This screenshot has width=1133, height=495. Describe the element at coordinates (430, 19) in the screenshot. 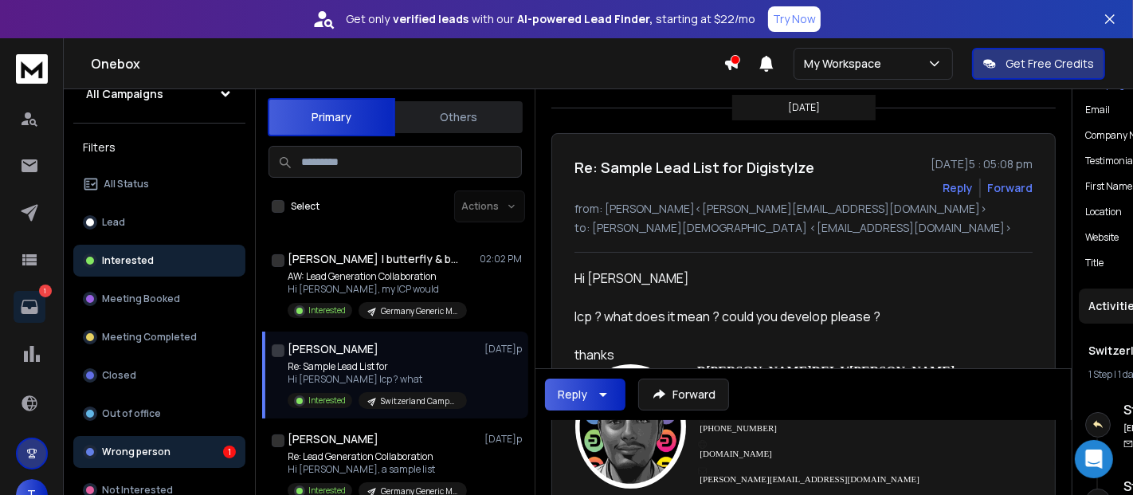

I see `strong: verified leads` at that location.